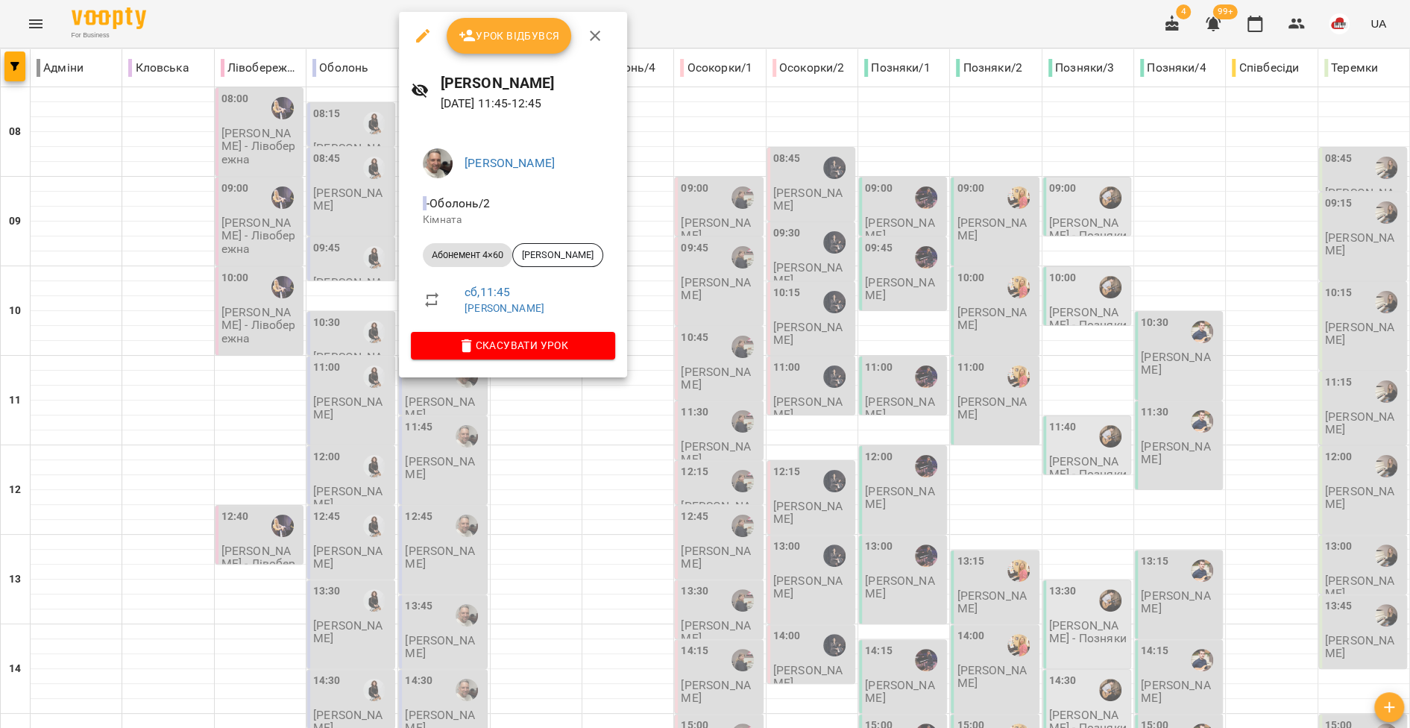 The width and height of the screenshot is (1410, 728). Describe the element at coordinates (513, 345) in the screenshot. I see `button: Скасувати Урок` at that location.